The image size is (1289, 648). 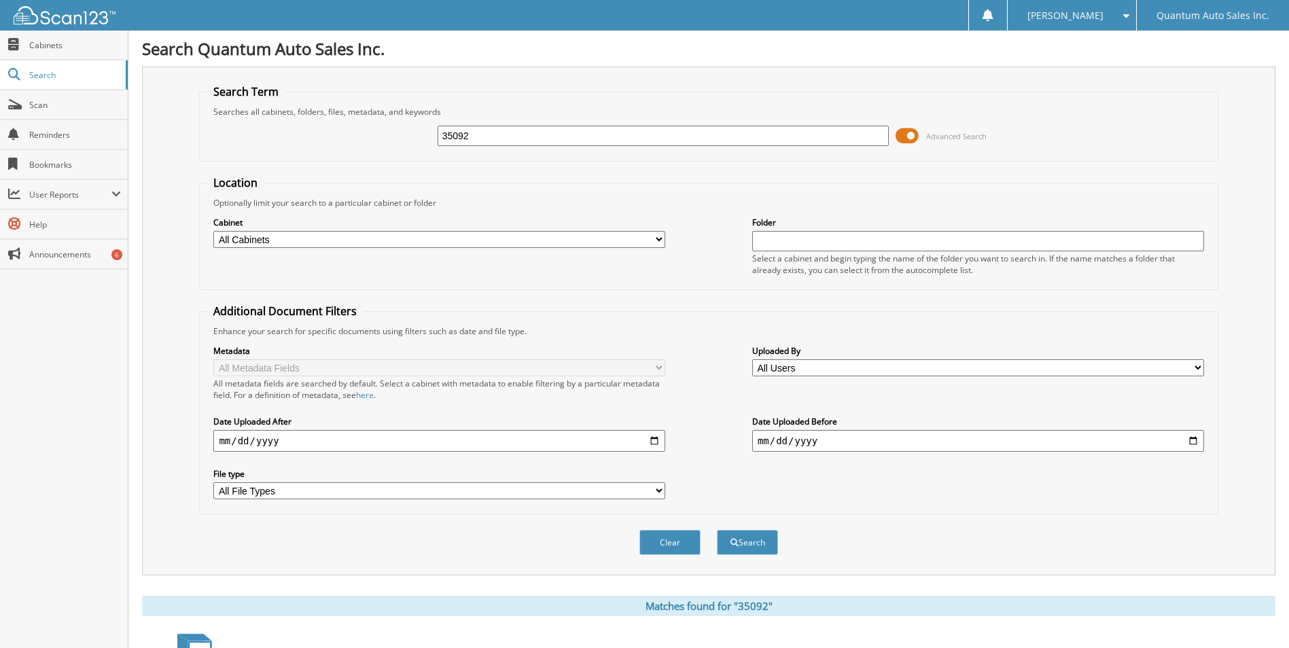 What do you see at coordinates (285, 311) in the screenshot?
I see `legend: Additional Document Filters` at bounding box center [285, 311].